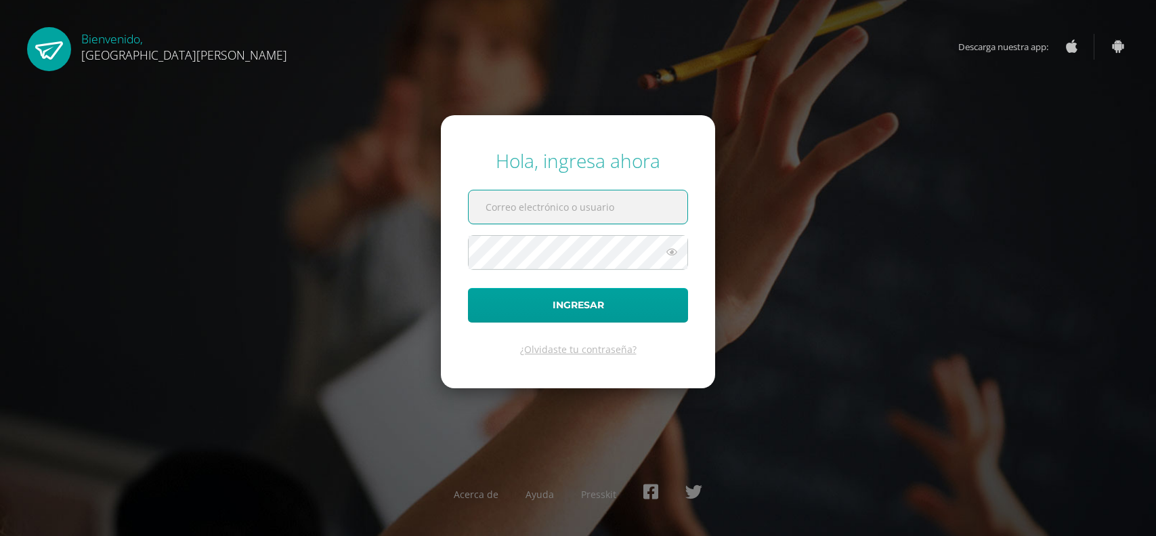  I want to click on a: Acerca de, so click(476, 494).